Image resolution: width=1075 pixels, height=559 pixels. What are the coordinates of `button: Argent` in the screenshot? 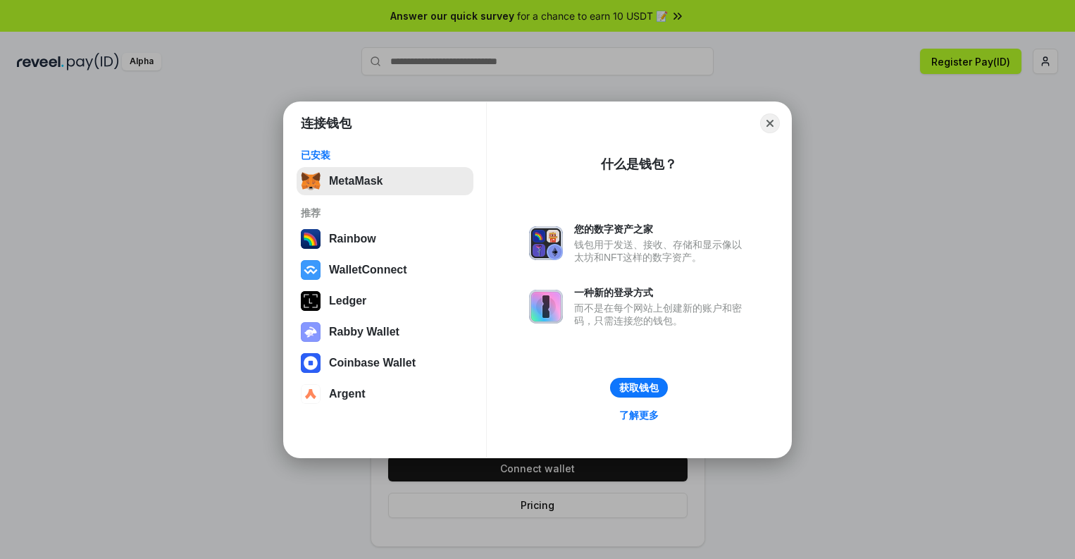 It's located at (385, 394).